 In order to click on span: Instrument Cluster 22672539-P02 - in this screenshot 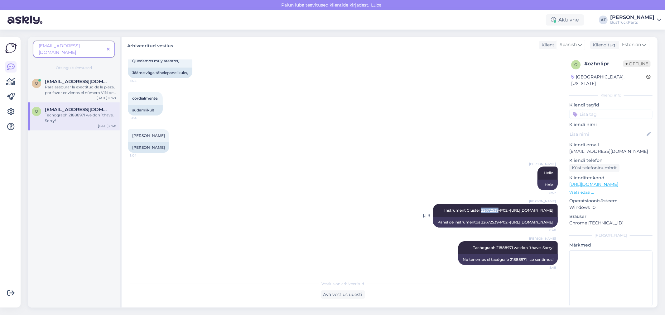, I will do `click(499, 210)`.